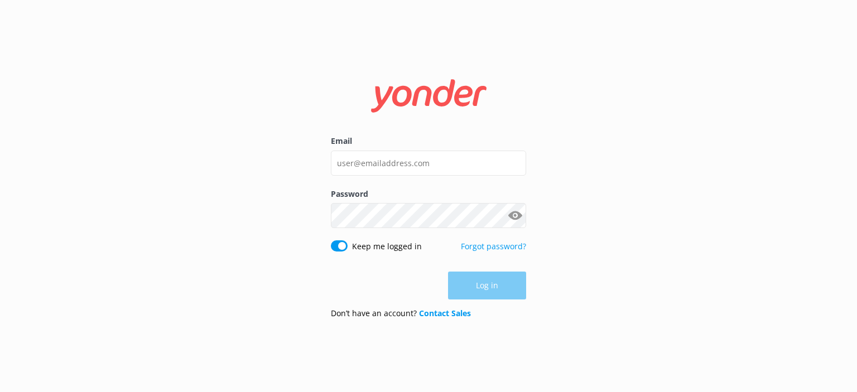 This screenshot has height=392, width=857. Describe the element at coordinates (429, 194) in the screenshot. I see `label: Password` at that location.